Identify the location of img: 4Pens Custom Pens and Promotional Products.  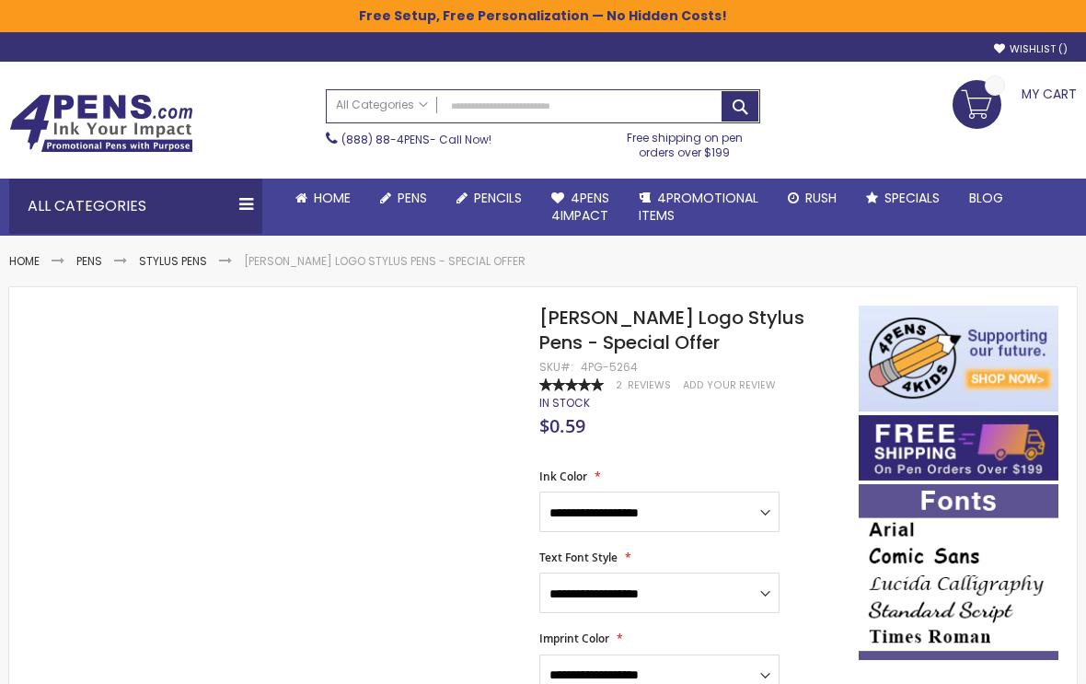
(101, 123).